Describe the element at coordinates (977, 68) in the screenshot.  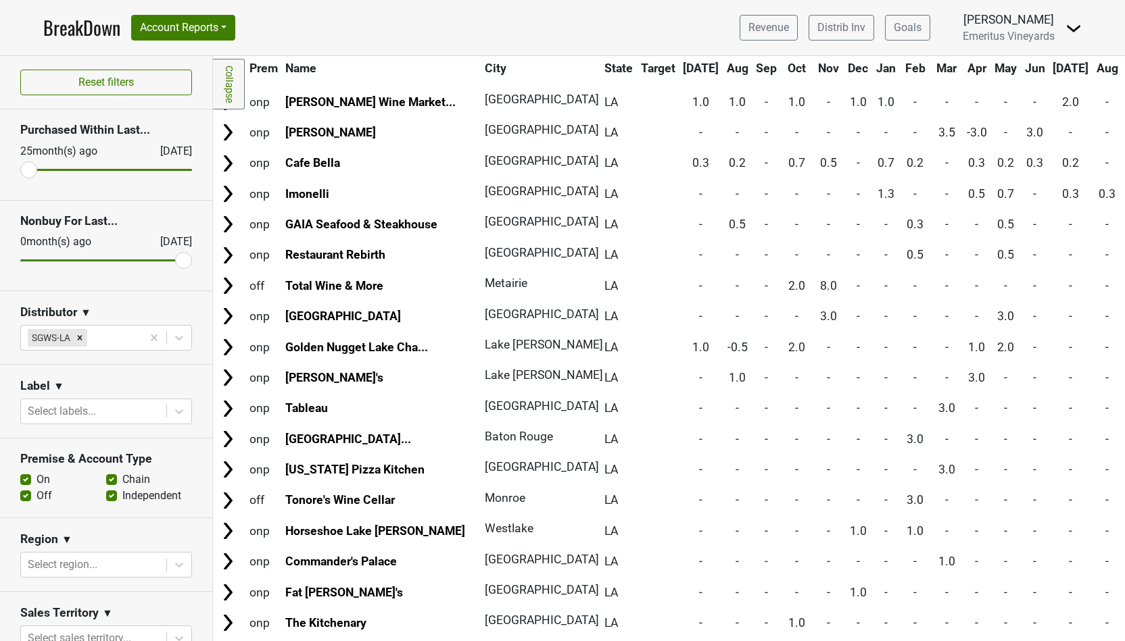
I see `th: Apr: activate to sort column ascending` at that location.